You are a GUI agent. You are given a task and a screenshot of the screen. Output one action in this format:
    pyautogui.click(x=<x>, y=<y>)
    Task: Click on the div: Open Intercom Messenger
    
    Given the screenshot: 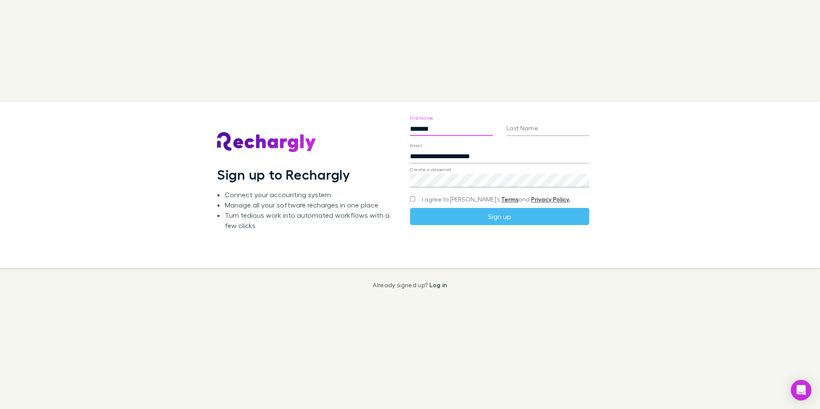 What is the action you would take?
    pyautogui.click(x=801, y=390)
    